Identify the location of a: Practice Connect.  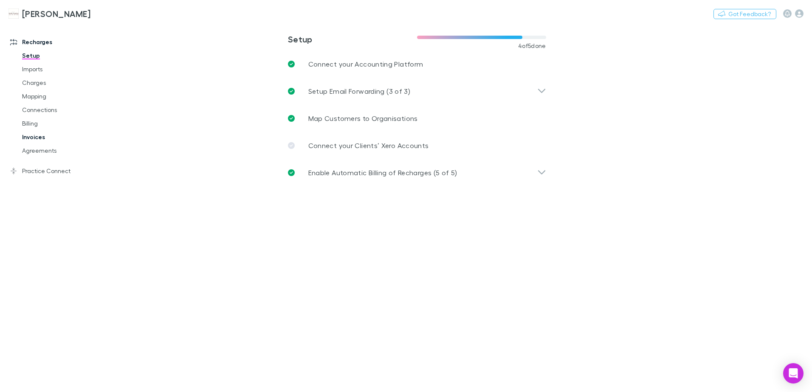
(58, 171).